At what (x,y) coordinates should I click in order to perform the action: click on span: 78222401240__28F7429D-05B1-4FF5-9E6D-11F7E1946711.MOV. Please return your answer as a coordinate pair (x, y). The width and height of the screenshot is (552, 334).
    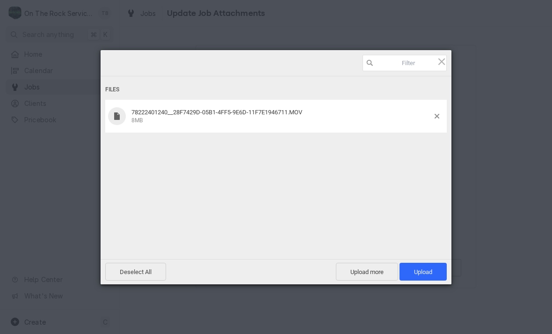
    Looking at the image, I should click on (217, 112).